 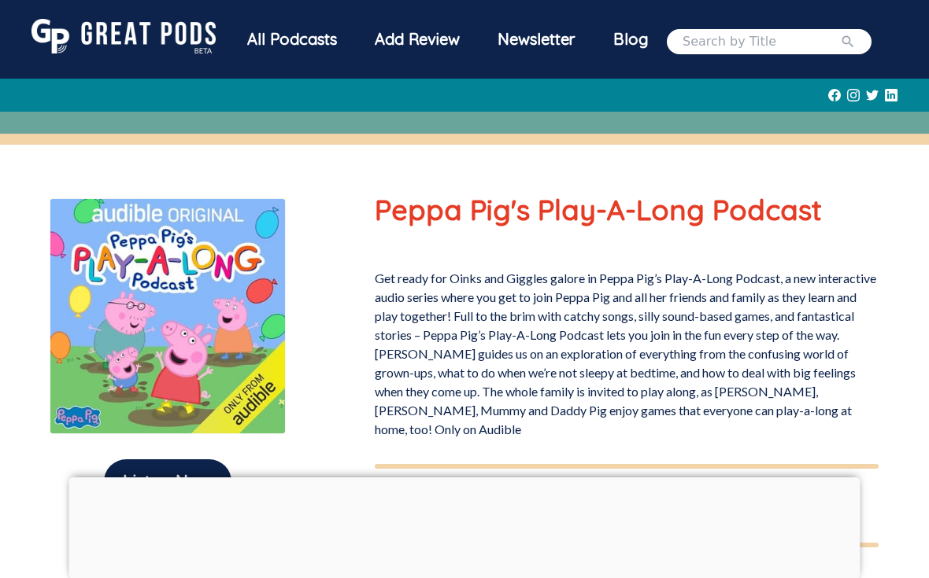 I want to click on a: Newsletter, so click(x=536, y=41).